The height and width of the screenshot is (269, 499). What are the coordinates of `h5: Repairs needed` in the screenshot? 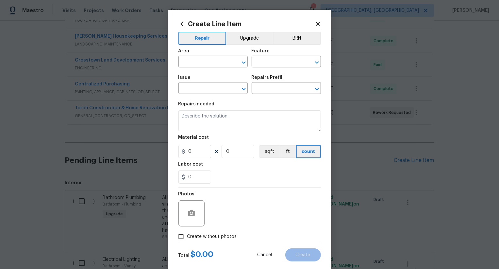 It's located at (196, 104).